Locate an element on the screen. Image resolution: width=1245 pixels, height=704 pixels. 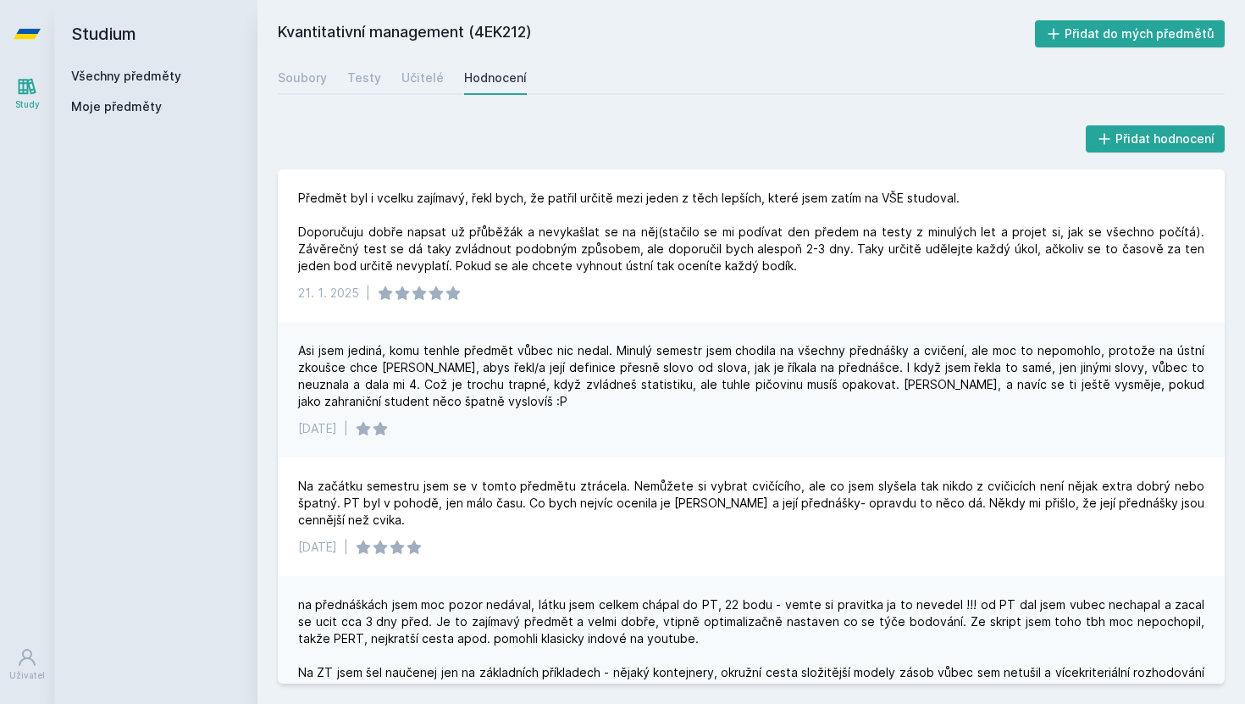
div: Uživatel is located at coordinates (27, 675).